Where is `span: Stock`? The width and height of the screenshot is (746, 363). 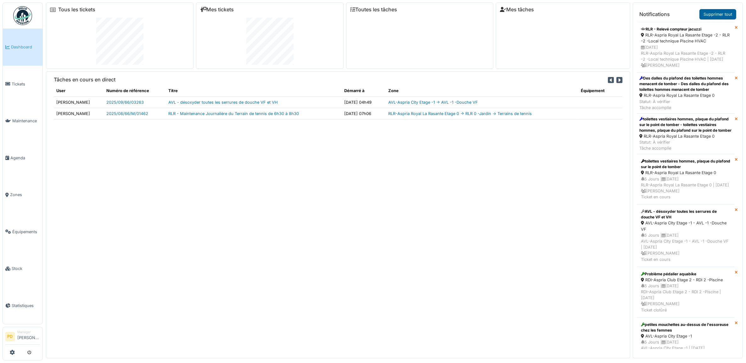 span: Stock is located at coordinates (26, 269).